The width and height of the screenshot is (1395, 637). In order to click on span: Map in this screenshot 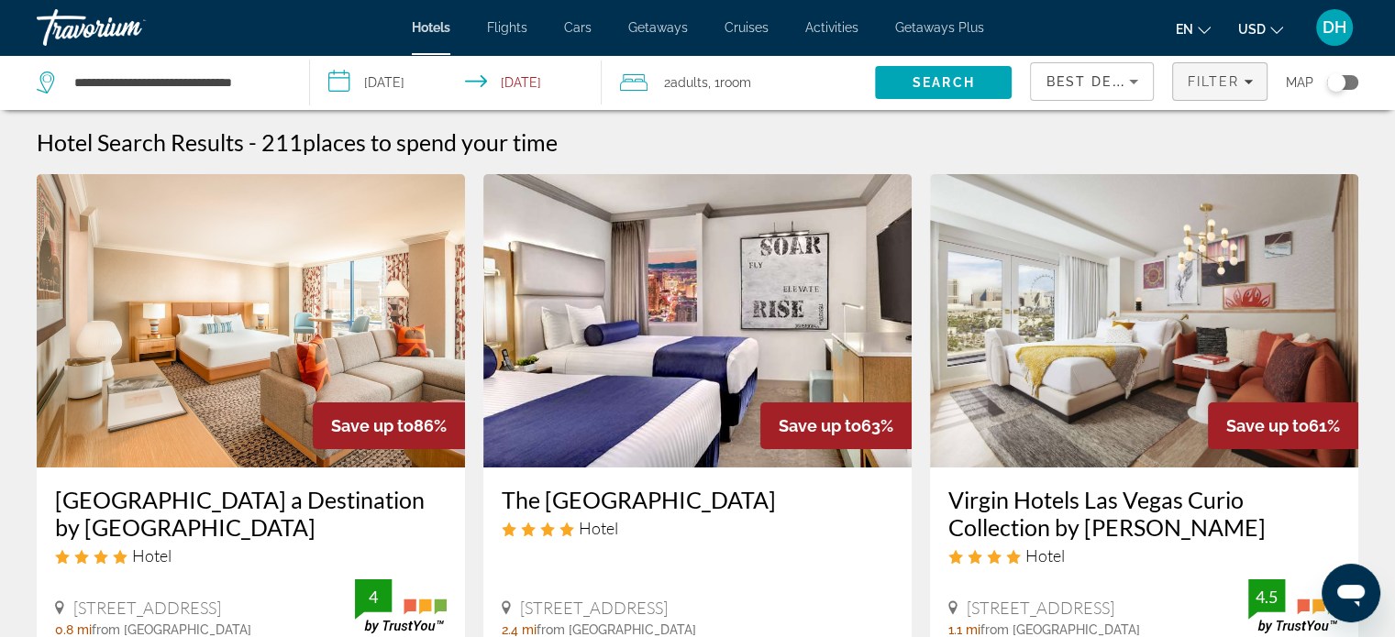, I will do `click(1300, 83)`.